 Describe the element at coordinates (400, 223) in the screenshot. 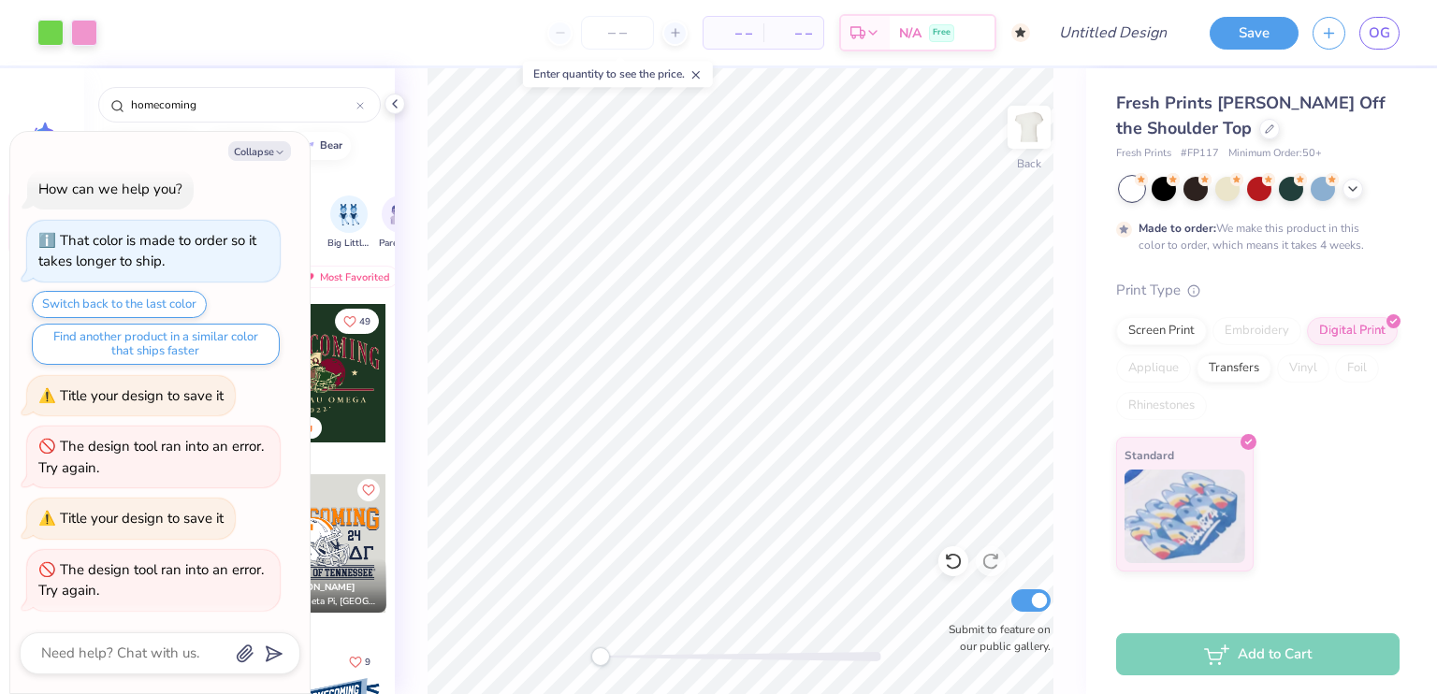

I see `div: filter for Parent's Weekend` at that location.